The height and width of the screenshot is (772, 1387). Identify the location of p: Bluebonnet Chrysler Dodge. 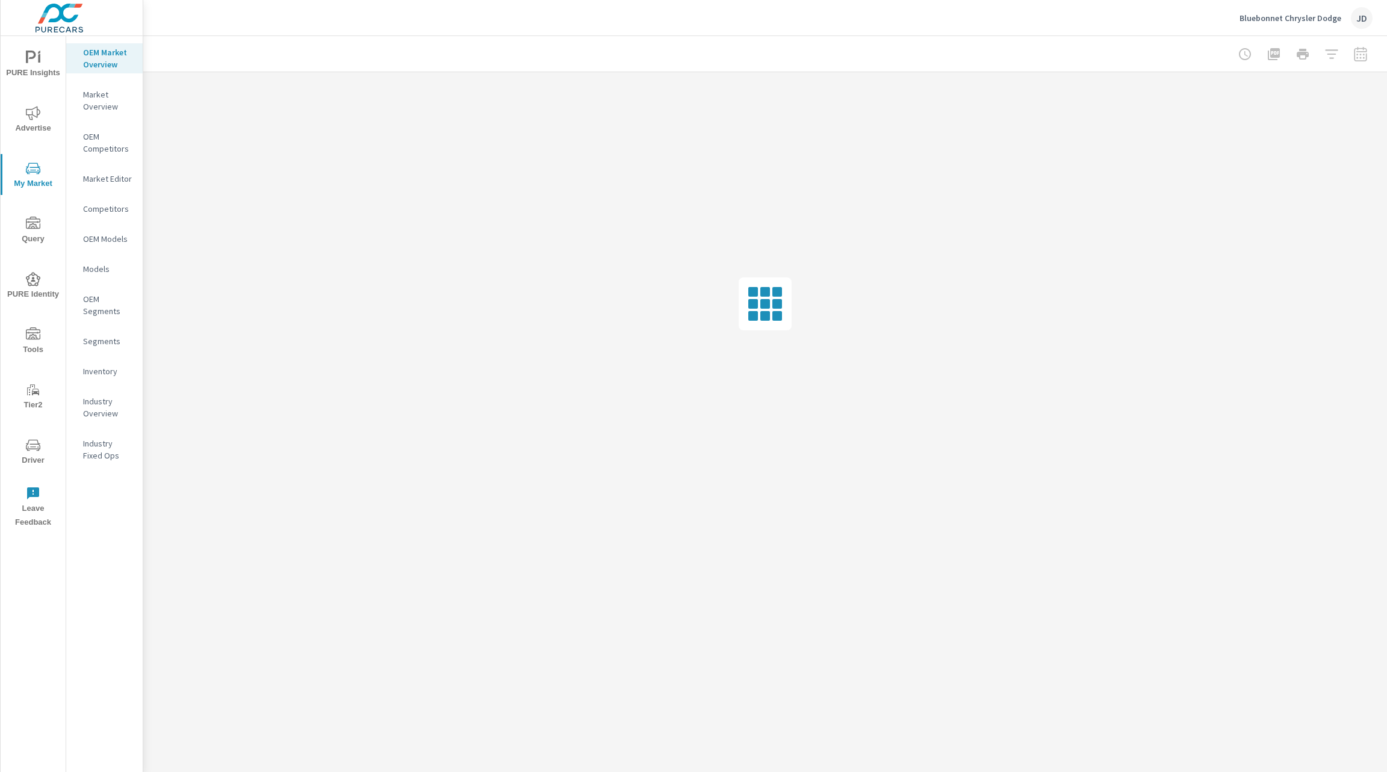
(1290, 18).